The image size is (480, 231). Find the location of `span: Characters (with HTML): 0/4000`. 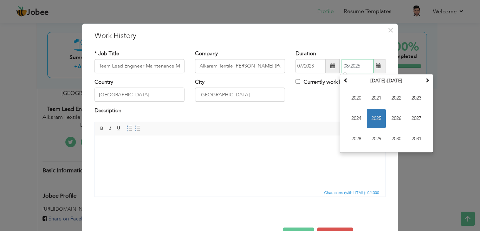

span: Characters (with HTML): 0/4000 is located at coordinates (352, 192).